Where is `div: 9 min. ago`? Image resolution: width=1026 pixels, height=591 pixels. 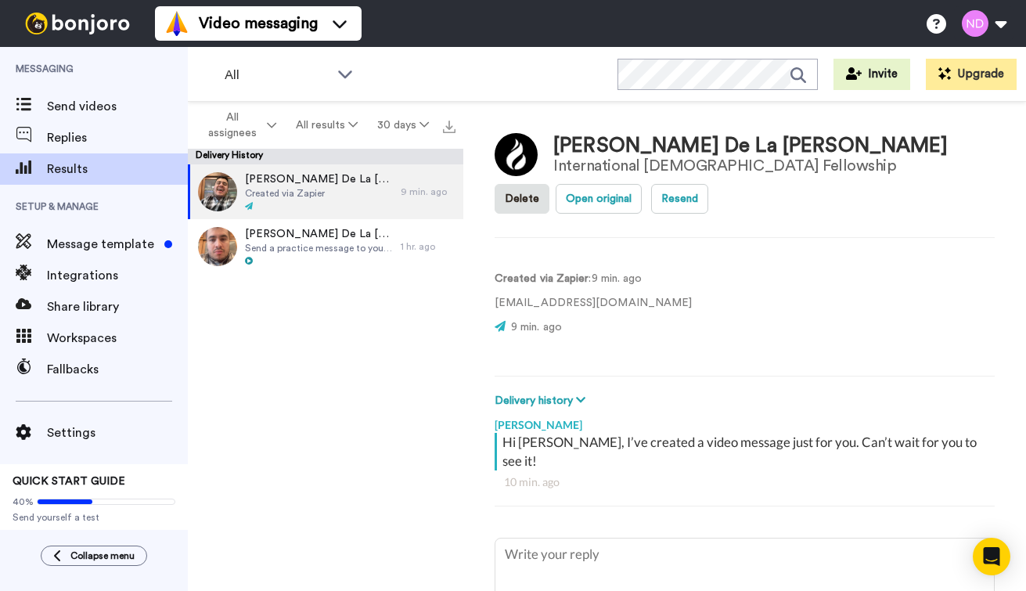 div: 9 min. ago is located at coordinates (428, 192).